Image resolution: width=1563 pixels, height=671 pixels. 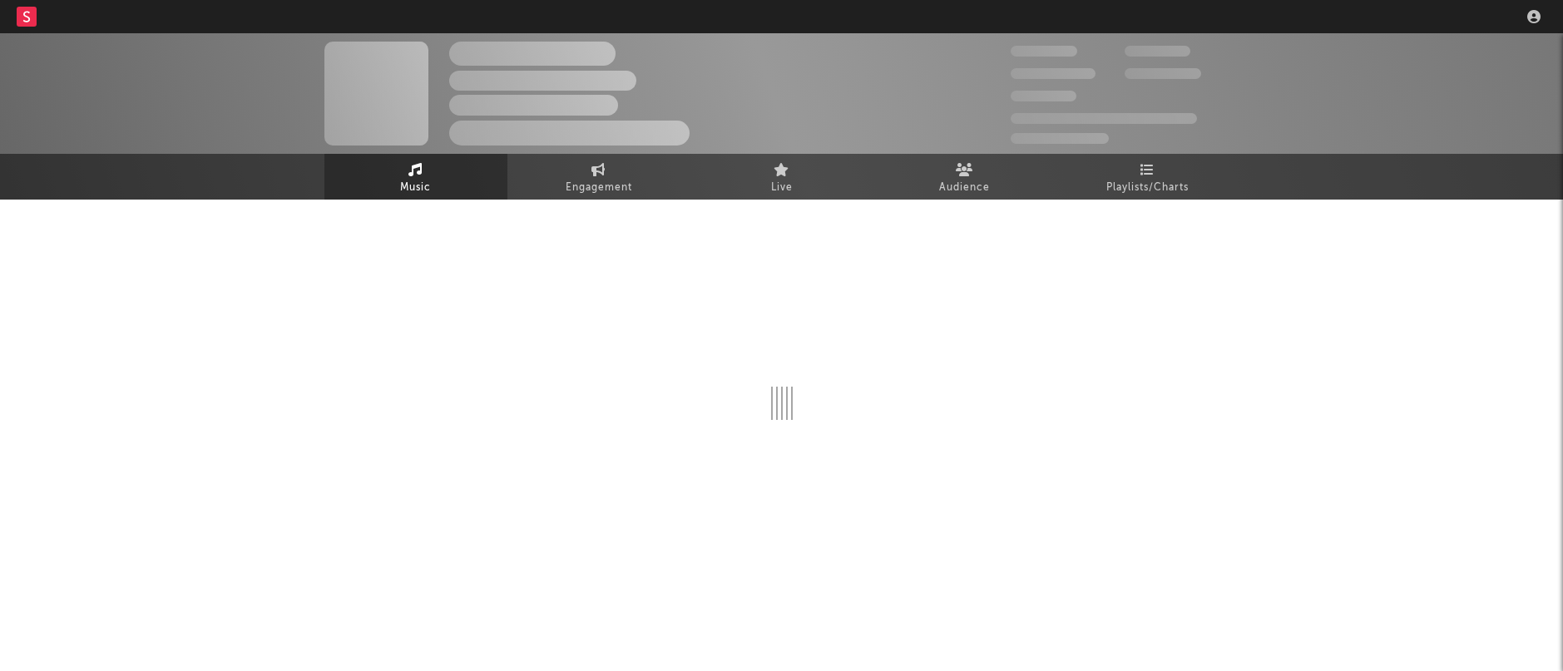 I want to click on span: Engagement, so click(x=599, y=188).